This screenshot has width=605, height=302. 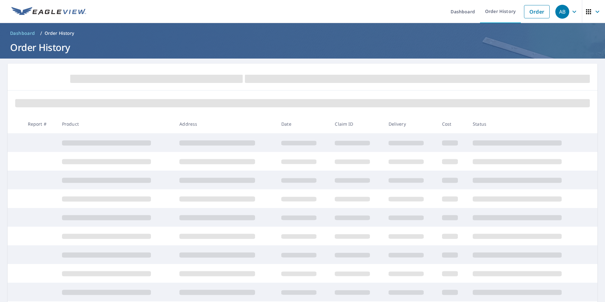 I want to click on nav: breadcrumb, so click(x=302, y=33).